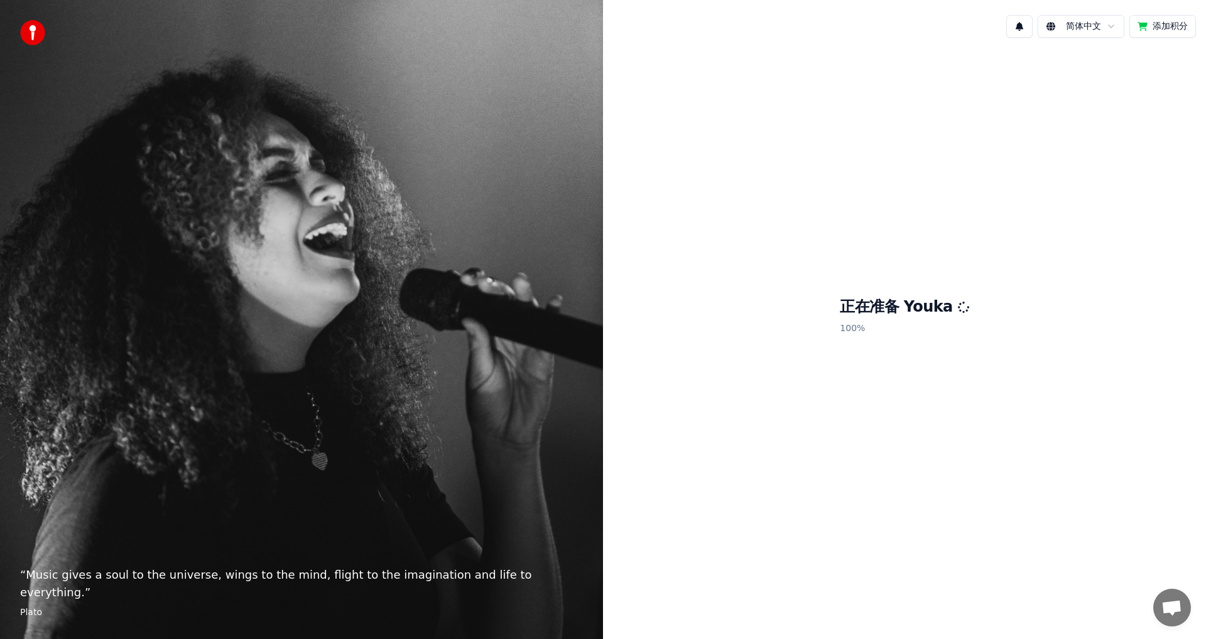 The image size is (1206, 639). Describe the element at coordinates (1163, 26) in the screenshot. I see `button: 添加积分` at that location.